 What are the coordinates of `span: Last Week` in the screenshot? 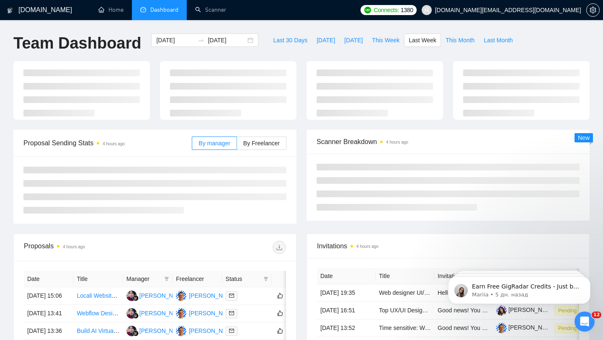 It's located at (422, 40).